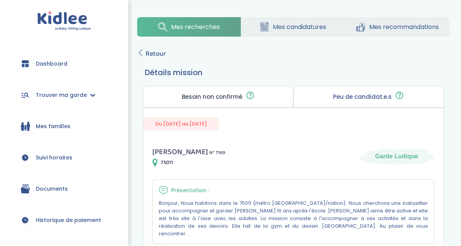 This screenshot has height=246, width=461. Describe the element at coordinates (404, 27) in the screenshot. I see `span: Mes recommandations` at that location.